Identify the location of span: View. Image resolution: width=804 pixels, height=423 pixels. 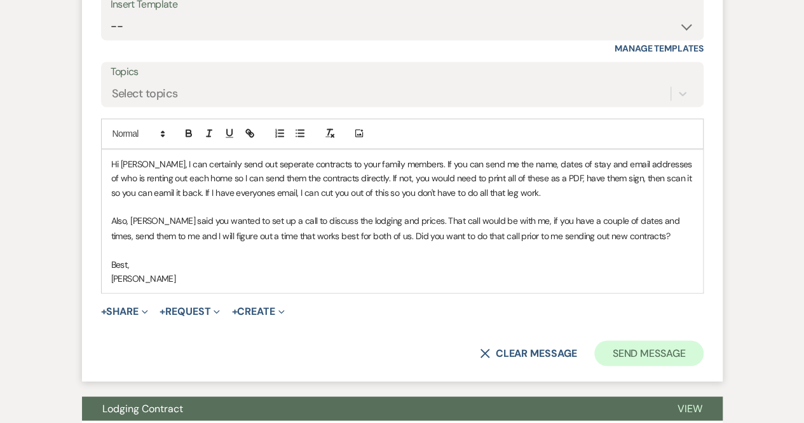
(690, 407).